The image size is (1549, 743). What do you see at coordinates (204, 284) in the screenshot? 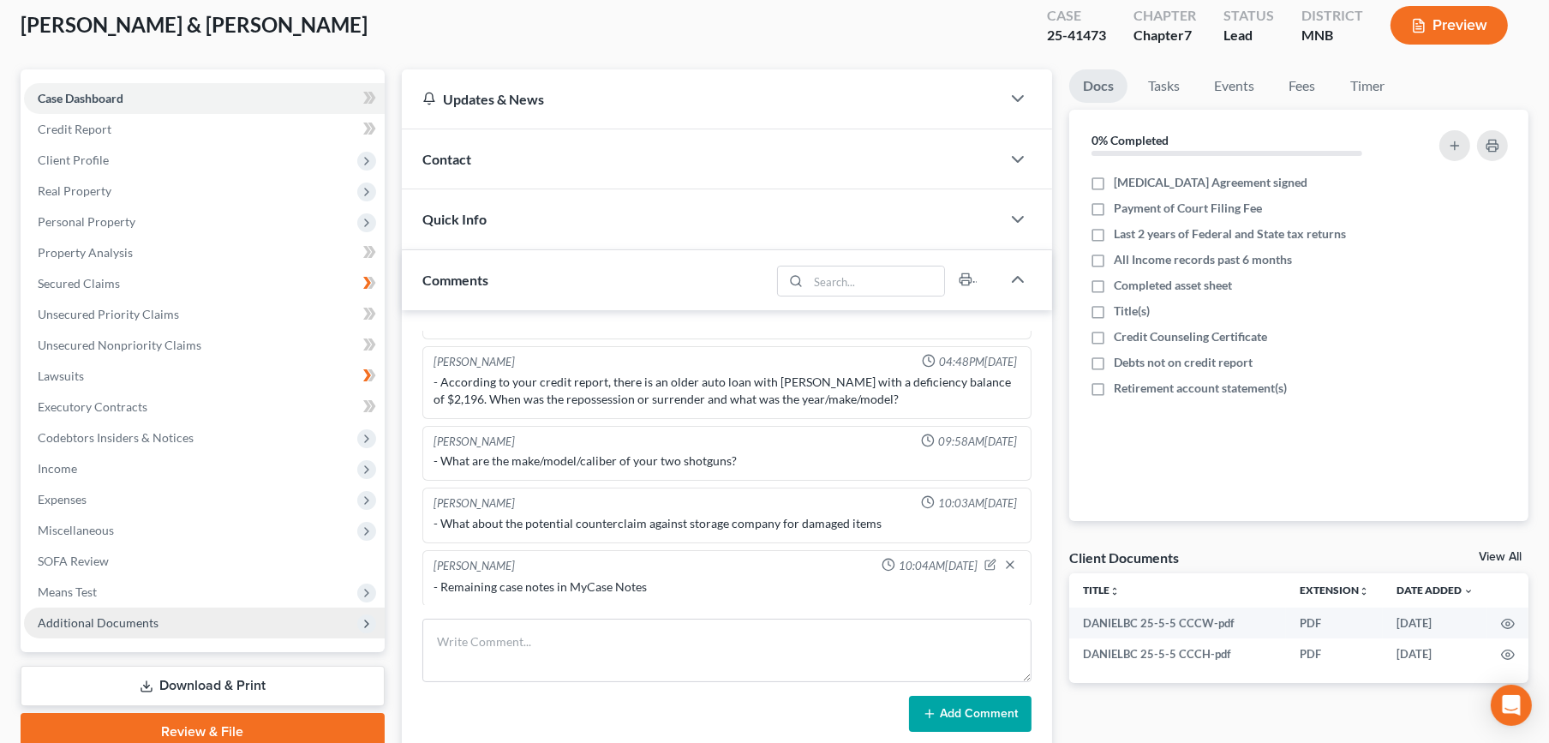
I see `a: Secured Claims` at bounding box center [204, 284].